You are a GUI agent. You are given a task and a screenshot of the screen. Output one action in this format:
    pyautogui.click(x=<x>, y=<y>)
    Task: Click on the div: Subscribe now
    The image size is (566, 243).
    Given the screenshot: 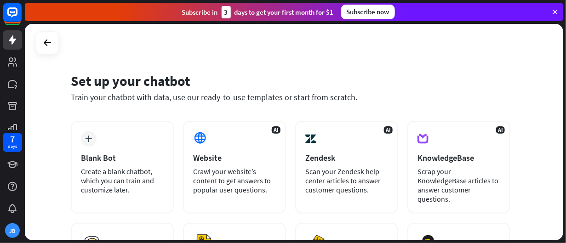 What is the action you would take?
    pyautogui.click(x=368, y=12)
    